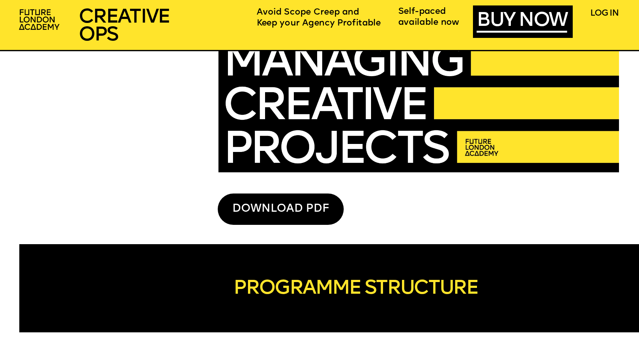 The image size is (639, 340). What do you see at coordinates (521, 21) in the screenshot?
I see `a: BUY NOW` at bounding box center [521, 21].